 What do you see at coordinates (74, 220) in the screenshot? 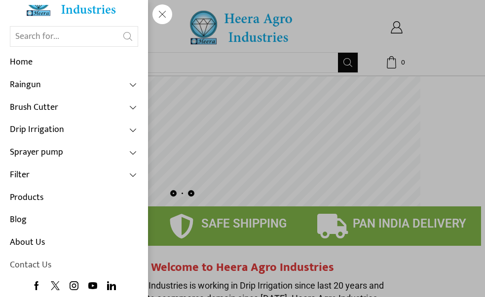
I see `a: Blog` at bounding box center [74, 220].